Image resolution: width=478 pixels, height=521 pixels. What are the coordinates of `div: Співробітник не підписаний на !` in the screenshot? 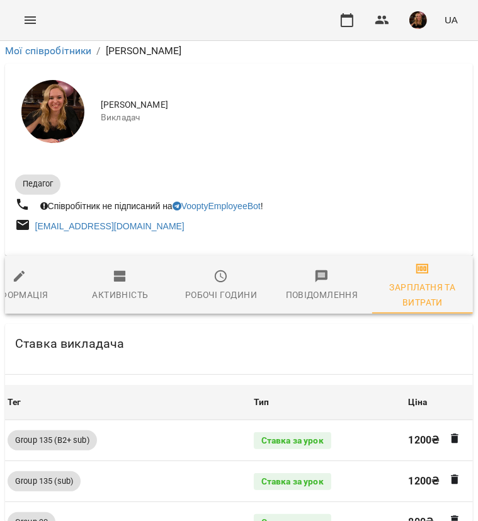 It's located at (152, 206).